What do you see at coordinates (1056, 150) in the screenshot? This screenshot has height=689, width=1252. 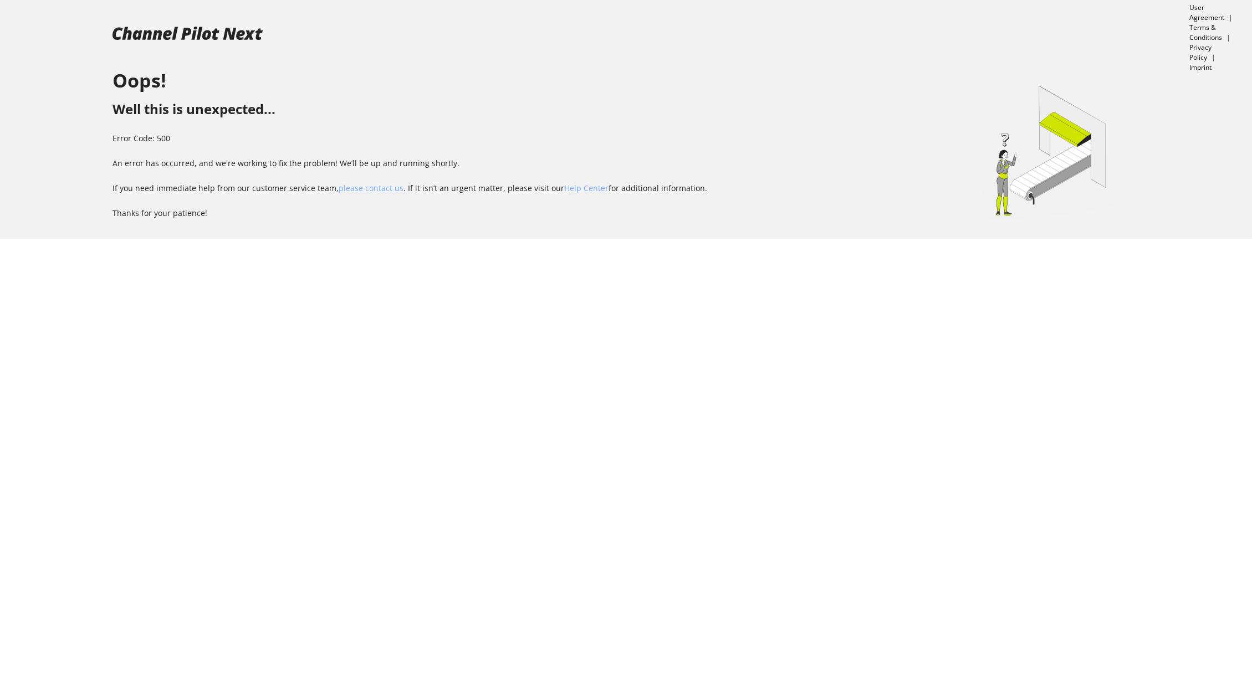 I see `img: e90d5b77b56c2ba63d8ea669e10db237.svg` at bounding box center [1056, 150].